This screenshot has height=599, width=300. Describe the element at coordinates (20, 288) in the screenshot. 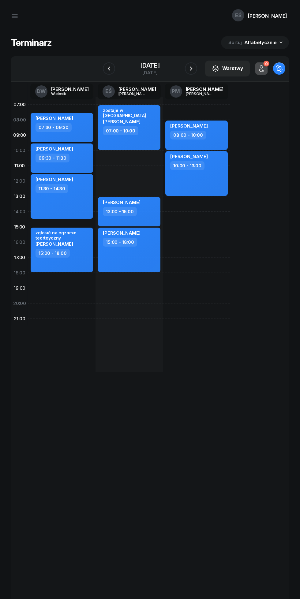

I see `div: 19:00` at that location.